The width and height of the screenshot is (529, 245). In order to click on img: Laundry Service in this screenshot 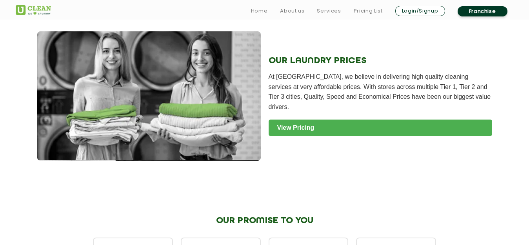, I will do `click(149, 96)`.